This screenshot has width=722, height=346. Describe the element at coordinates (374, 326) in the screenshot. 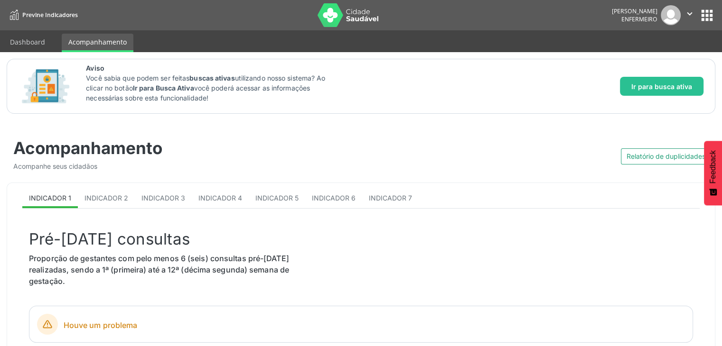

I see `span: Houve um problema` at that location.